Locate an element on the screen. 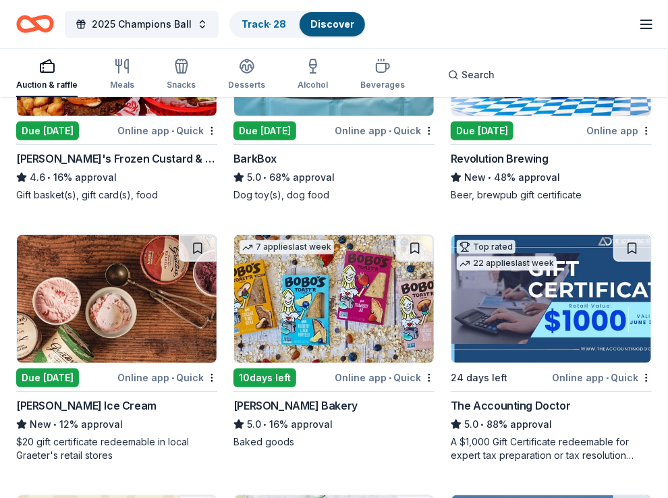 This screenshot has height=498, width=668. div: 48% approval is located at coordinates (551, 177).